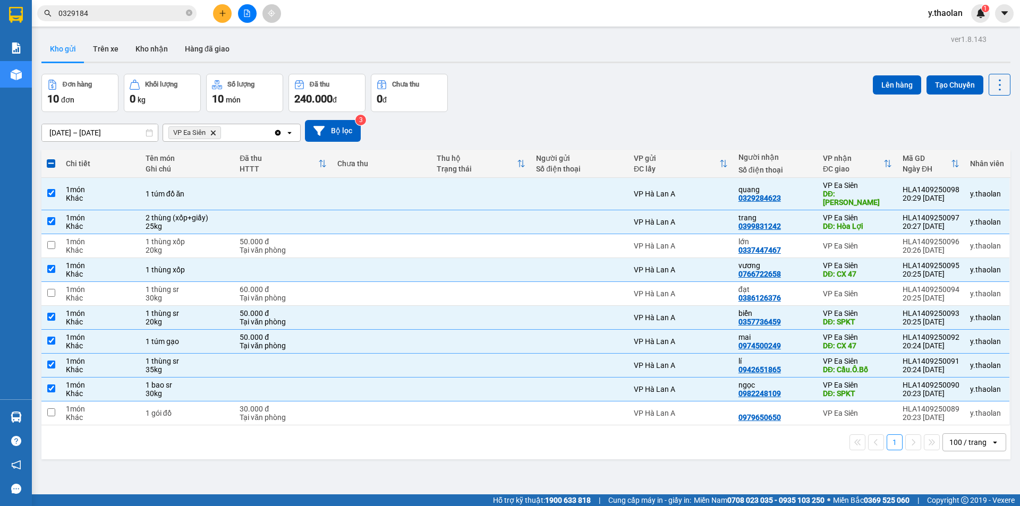 The width and height of the screenshot is (1020, 506). Describe the element at coordinates (48, 13) in the screenshot. I see `span: search` at that location.